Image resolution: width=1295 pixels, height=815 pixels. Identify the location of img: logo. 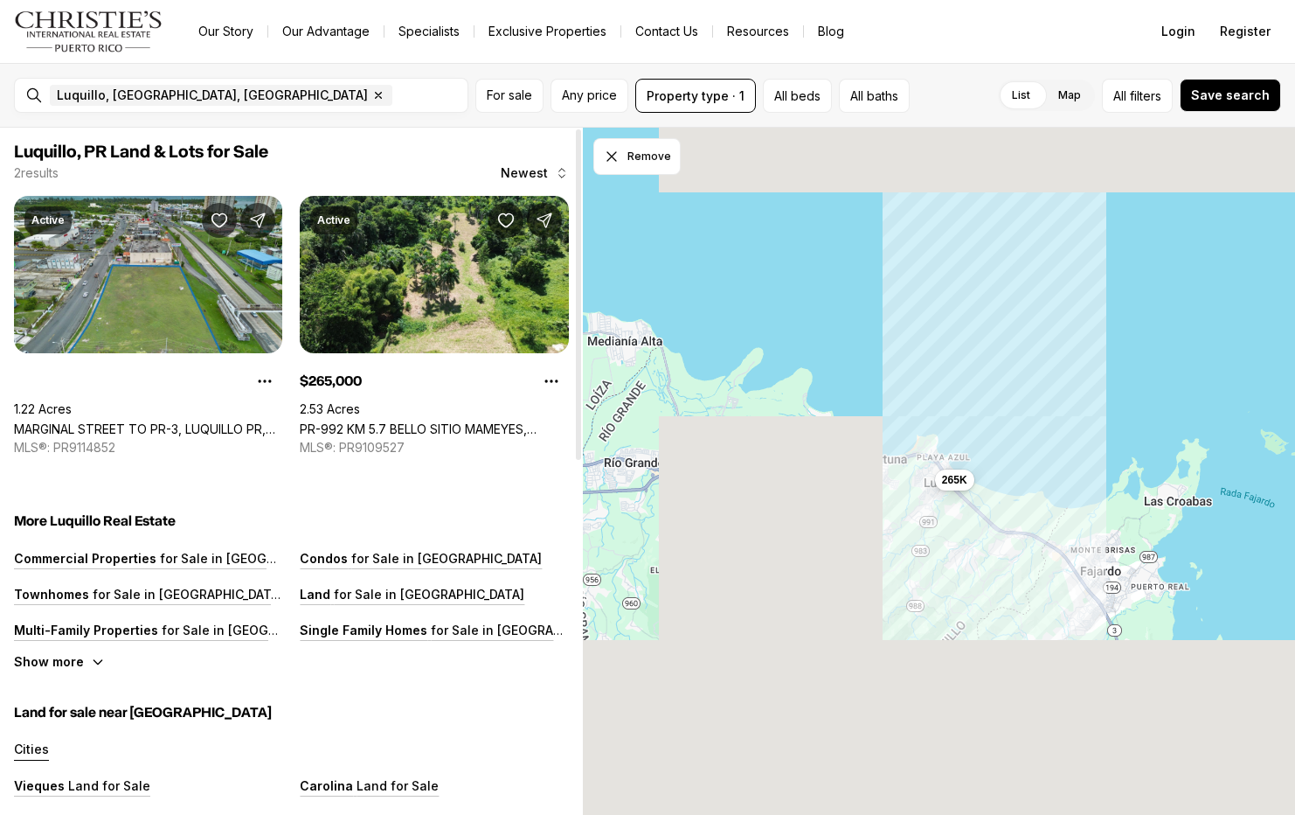
(88, 31).